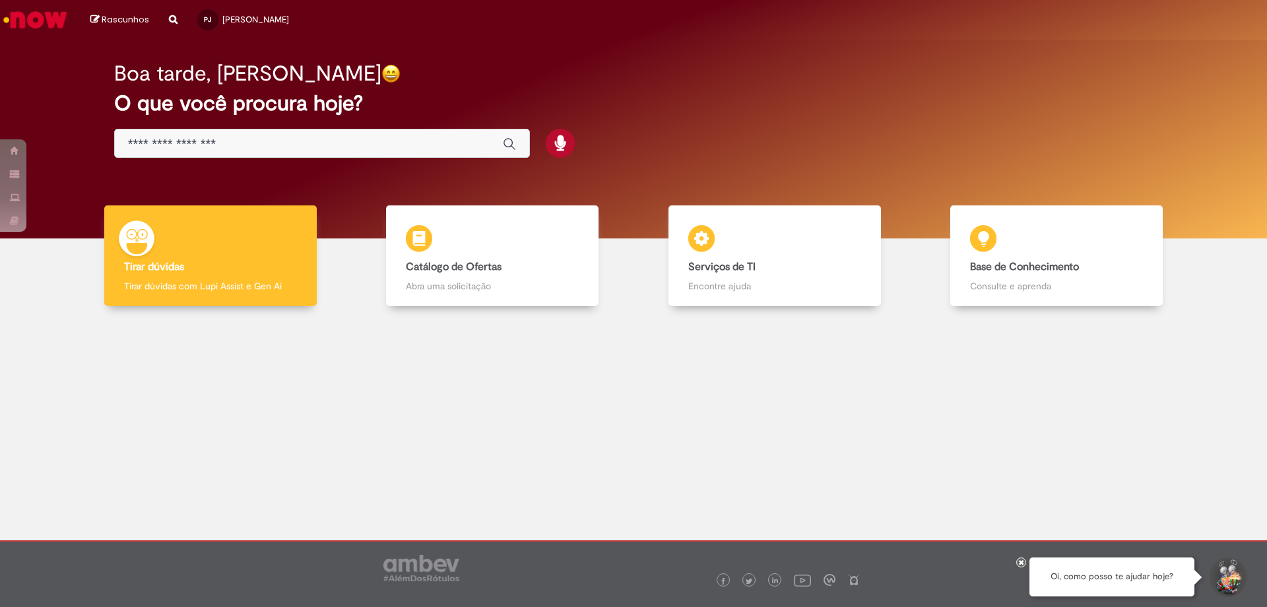  What do you see at coordinates (125, 19) in the screenshot?
I see `span: Rascunhos` at bounding box center [125, 19].